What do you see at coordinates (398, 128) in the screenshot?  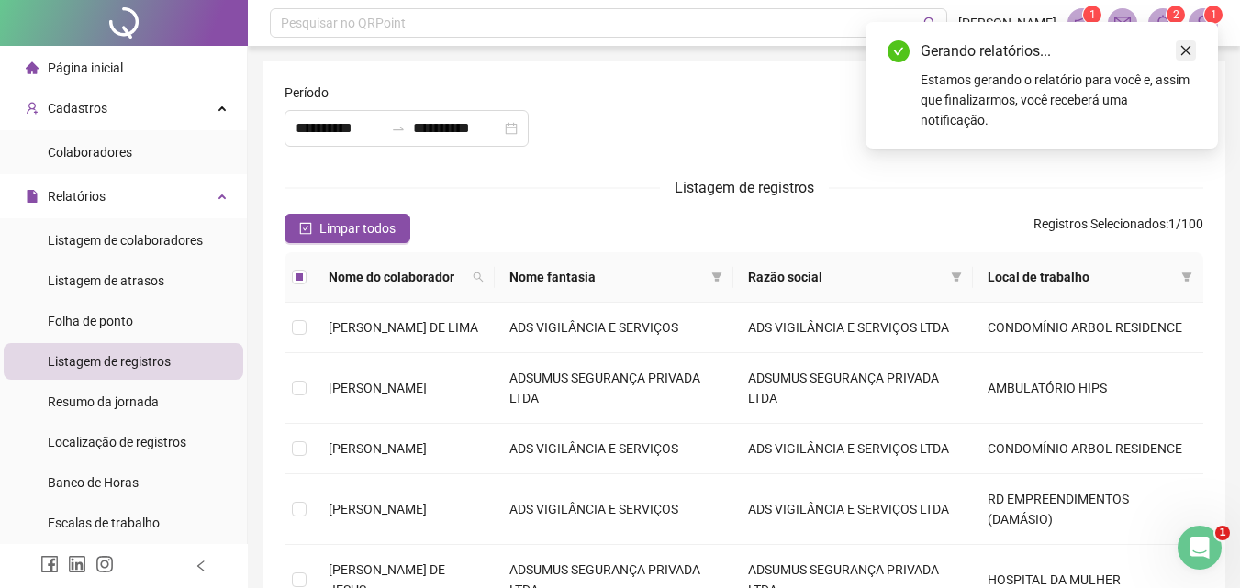 I see `span: swap-right` at bounding box center [398, 128].